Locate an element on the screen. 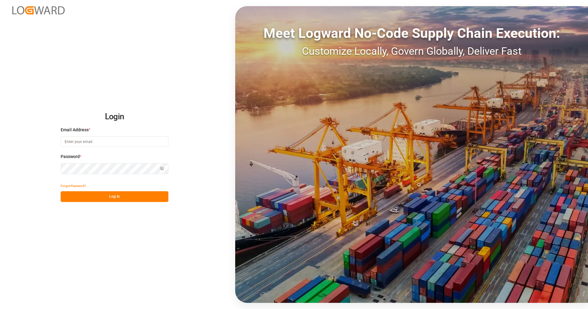 This screenshot has height=309, width=588. div: Customize Locally, Govern Globally, Deliver Fast is located at coordinates (411, 51).